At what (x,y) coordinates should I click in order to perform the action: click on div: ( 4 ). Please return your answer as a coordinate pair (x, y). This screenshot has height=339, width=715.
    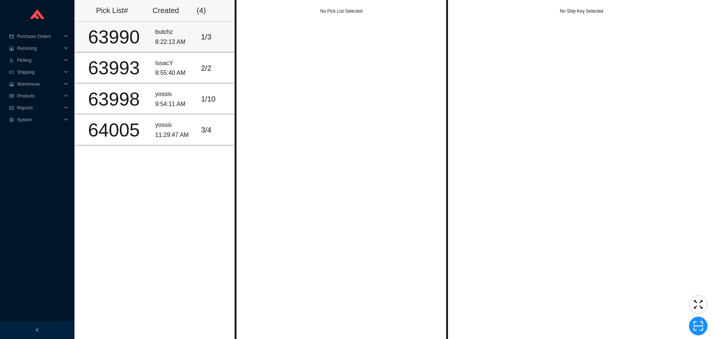
    Looking at the image, I should click on (211, 10).